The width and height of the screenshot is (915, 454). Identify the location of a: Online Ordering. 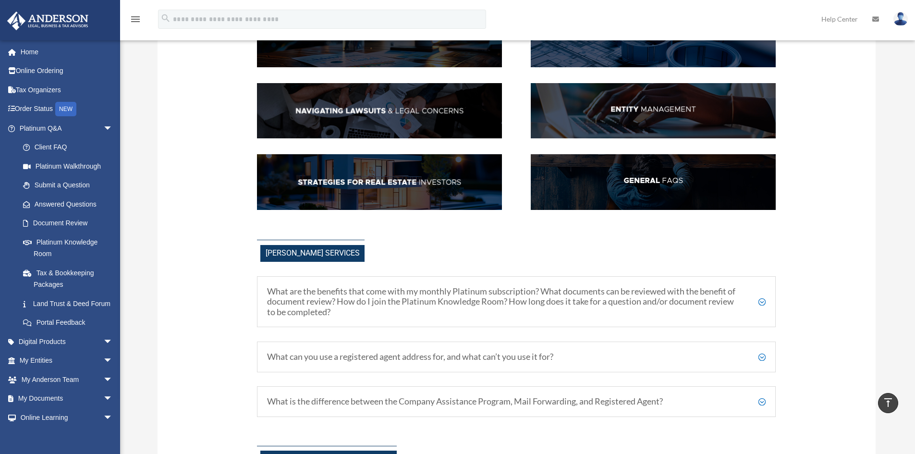
(67, 71).